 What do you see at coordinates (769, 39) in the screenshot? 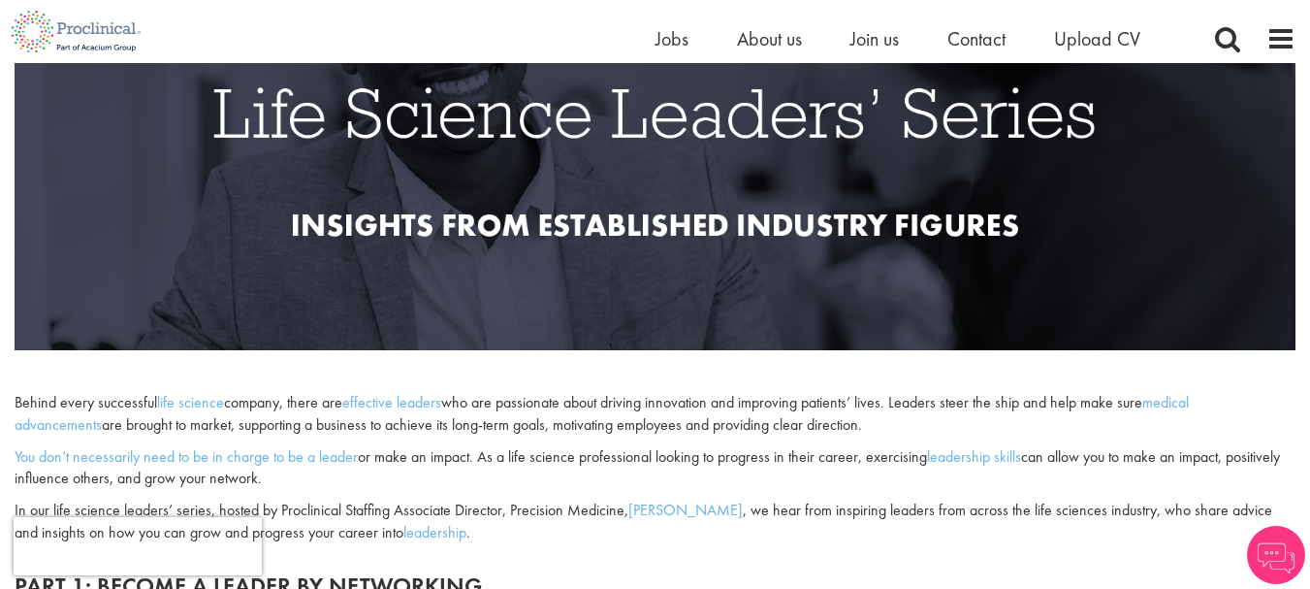
I see `a: About us` at bounding box center [769, 39].